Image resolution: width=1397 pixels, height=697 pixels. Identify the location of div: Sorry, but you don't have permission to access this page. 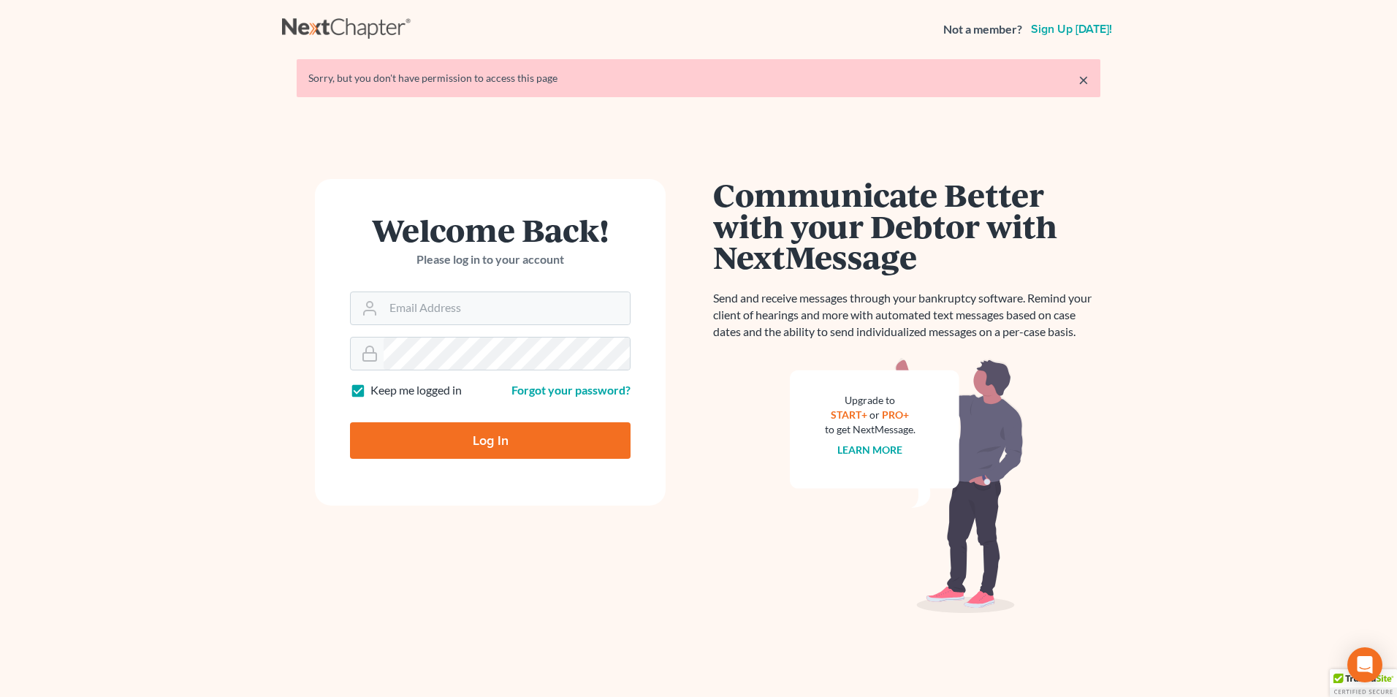
(698, 78).